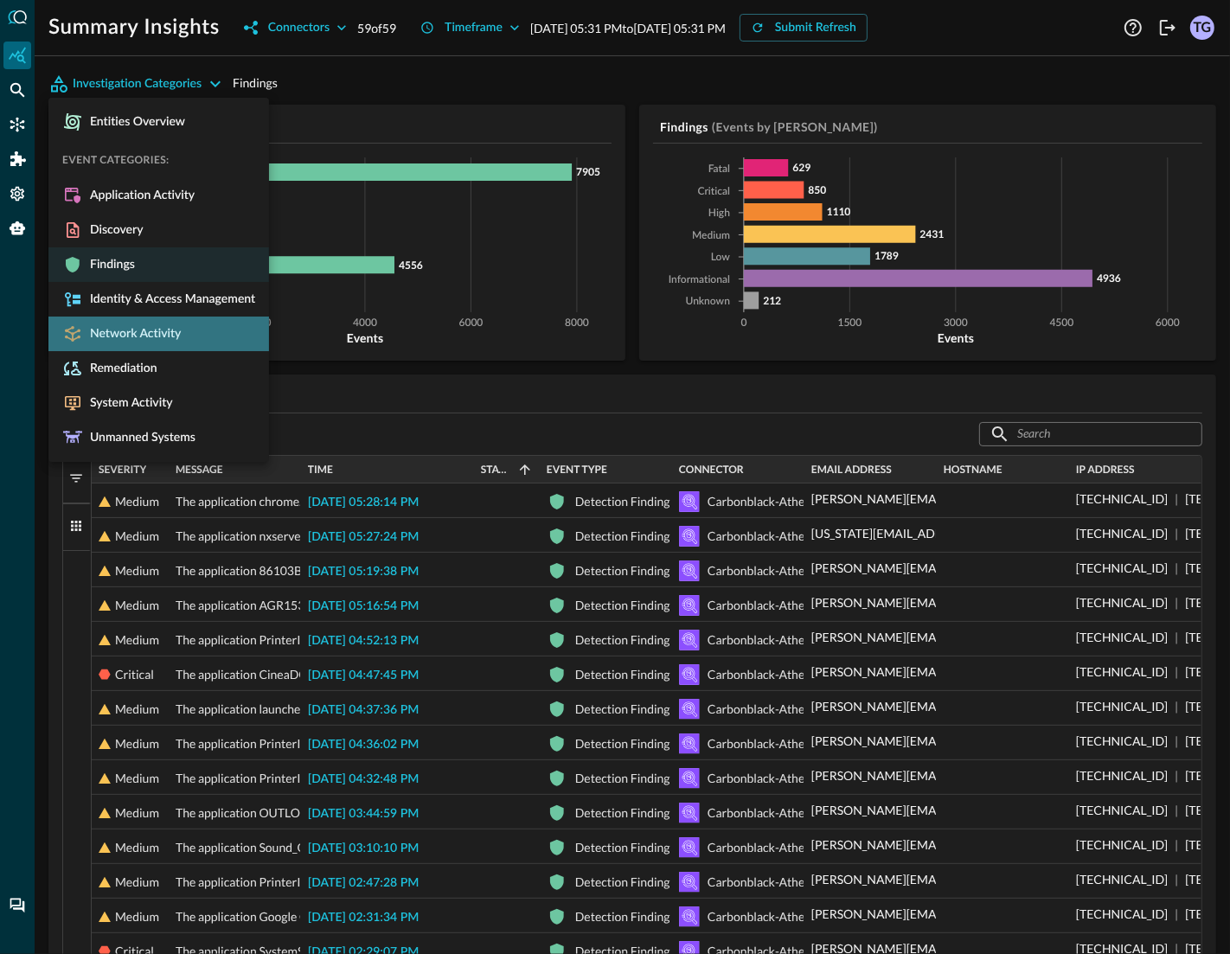  What do you see at coordinates (138, 195) in the screenshot?
I see `span: Application Activity` at bounding box center [138, 195].